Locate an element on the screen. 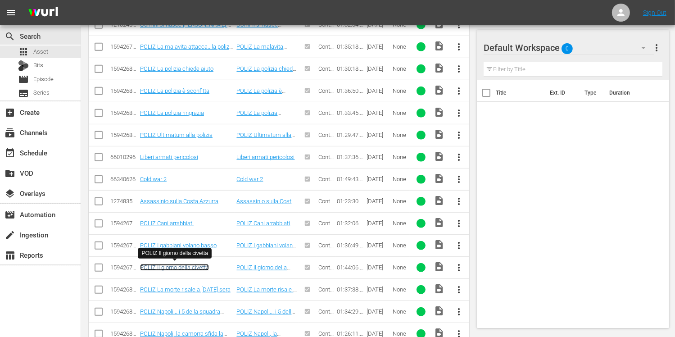  a: POLIZ Napoli... i 5 della squadra speciale is located at coordinates (182, 315).